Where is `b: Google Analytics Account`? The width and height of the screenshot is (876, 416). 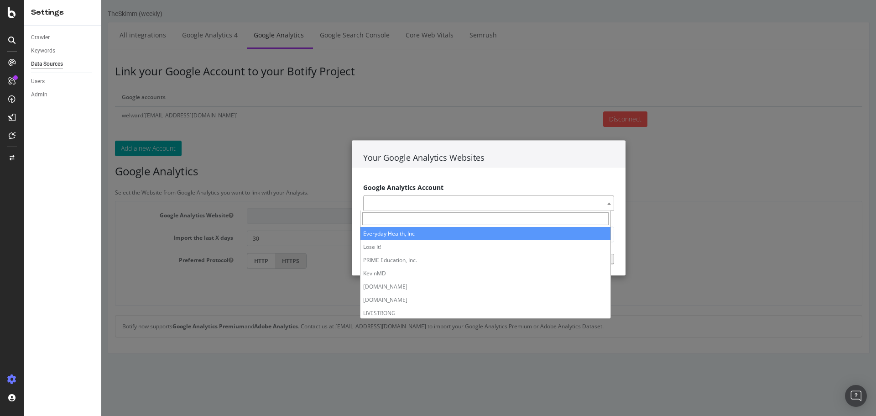
b: Google Analytics Account is located at coordinates (302, 187).